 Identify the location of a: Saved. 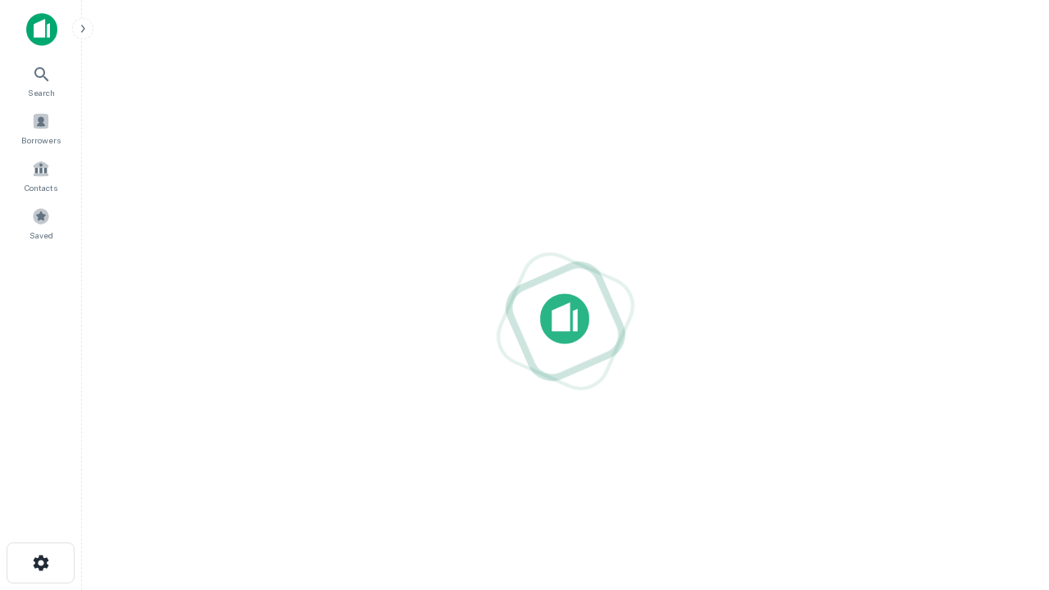
(41, 223).